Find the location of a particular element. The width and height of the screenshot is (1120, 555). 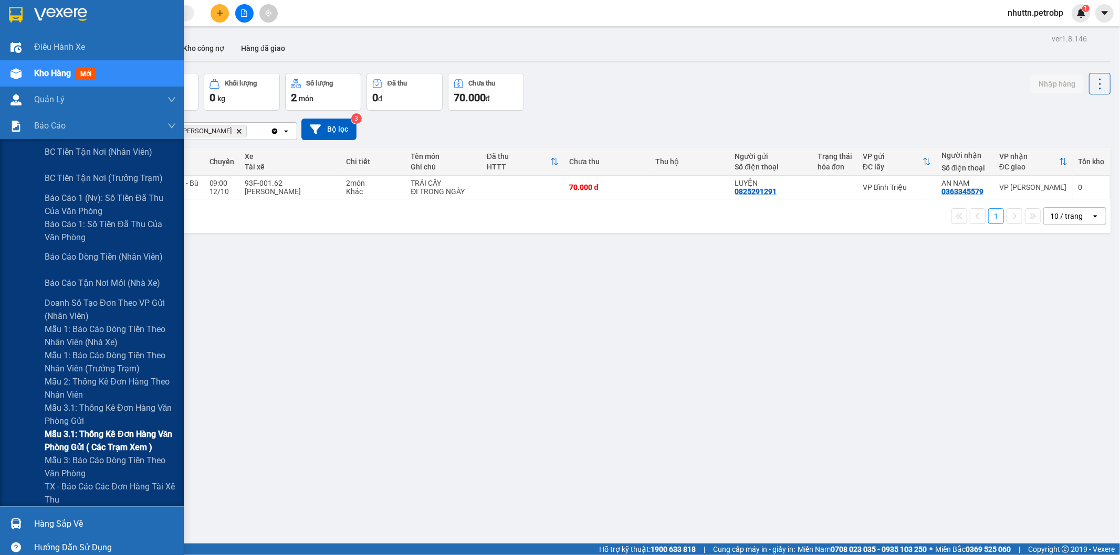

div: 0825291291 is located at coordinates (756, 192).